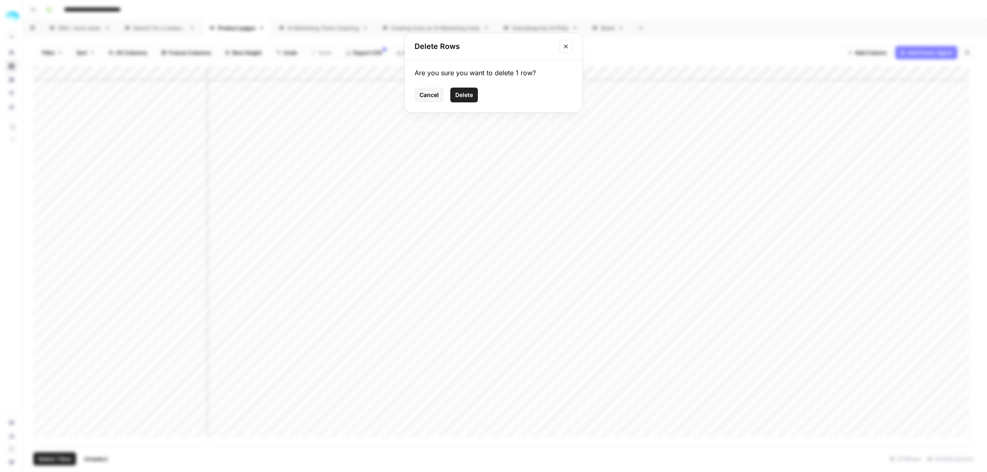  I want to click on button: Delete, so click(464, 95).